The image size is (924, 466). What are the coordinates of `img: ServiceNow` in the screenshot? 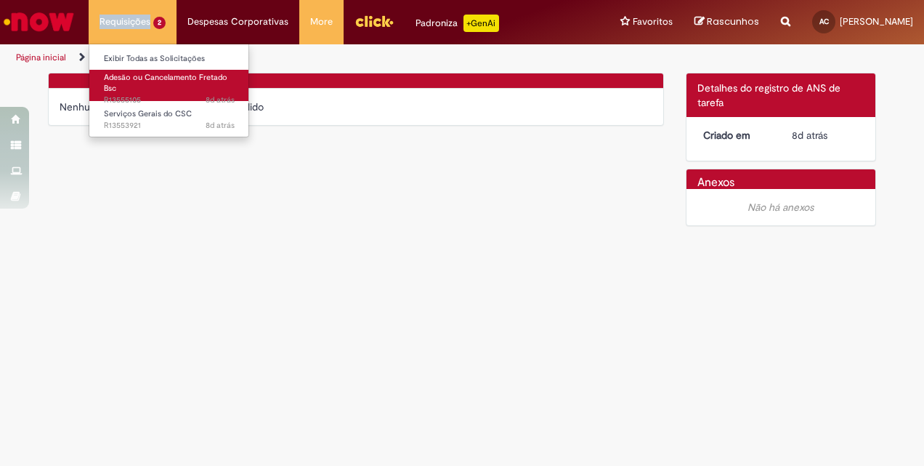 It's located at (38, 22).